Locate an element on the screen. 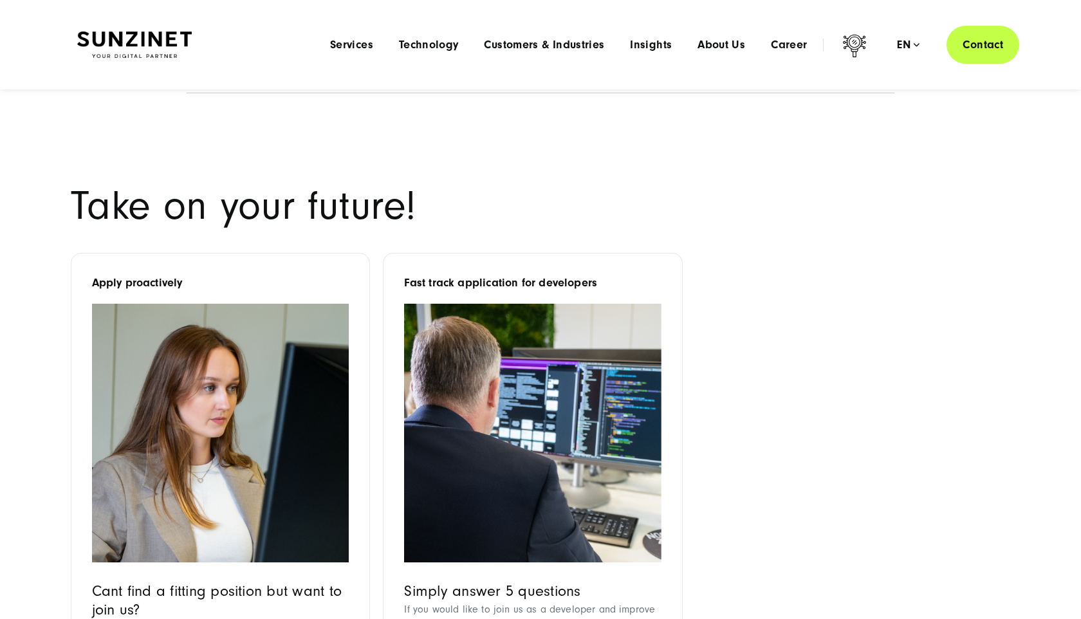  h3: Simply answer 5 questions is located at coordinates (533, 591).